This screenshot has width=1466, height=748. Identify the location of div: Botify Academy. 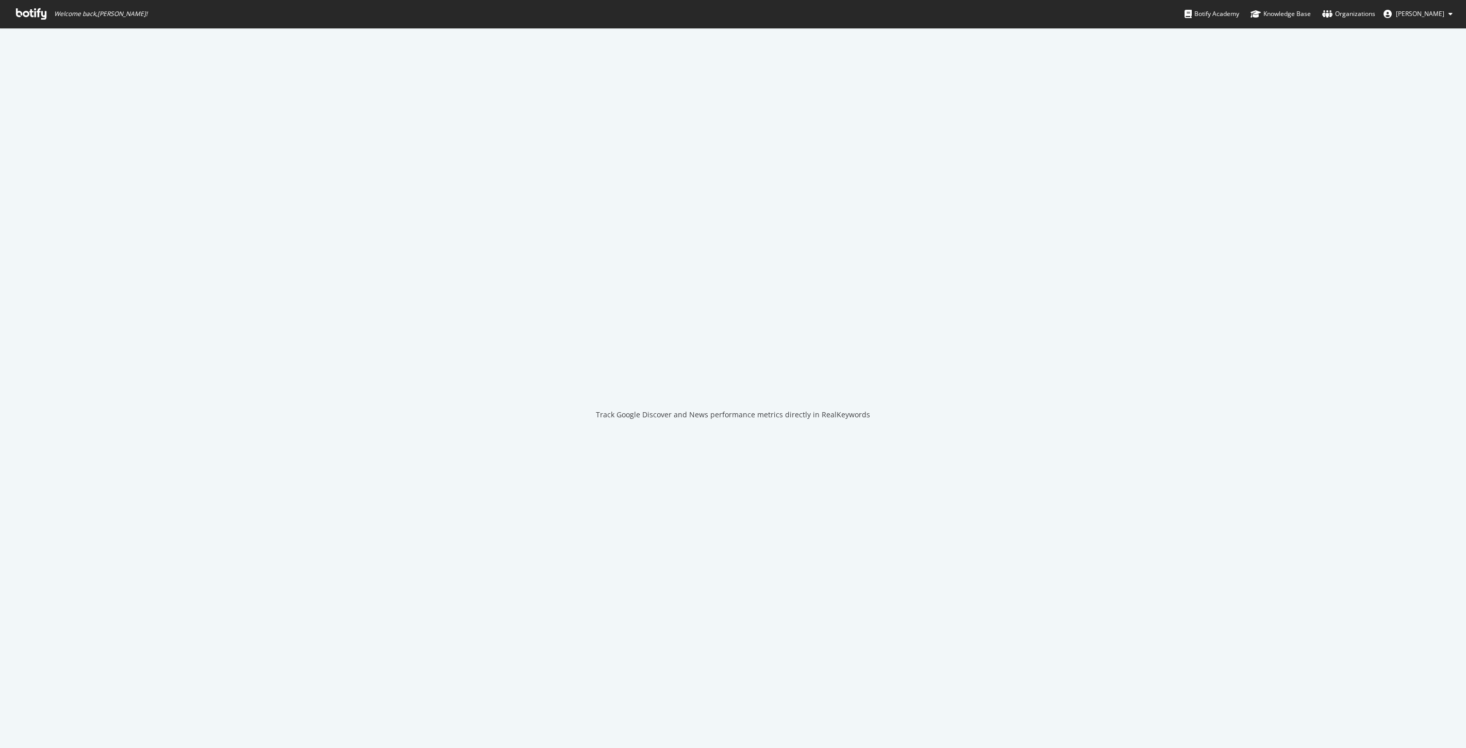
(1212, 14).